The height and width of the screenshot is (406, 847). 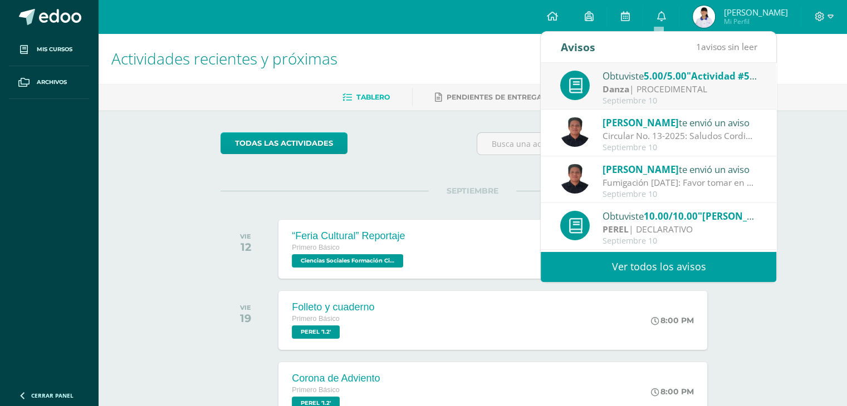 I want to click on strong: Danza, so click(x=616, y=89).